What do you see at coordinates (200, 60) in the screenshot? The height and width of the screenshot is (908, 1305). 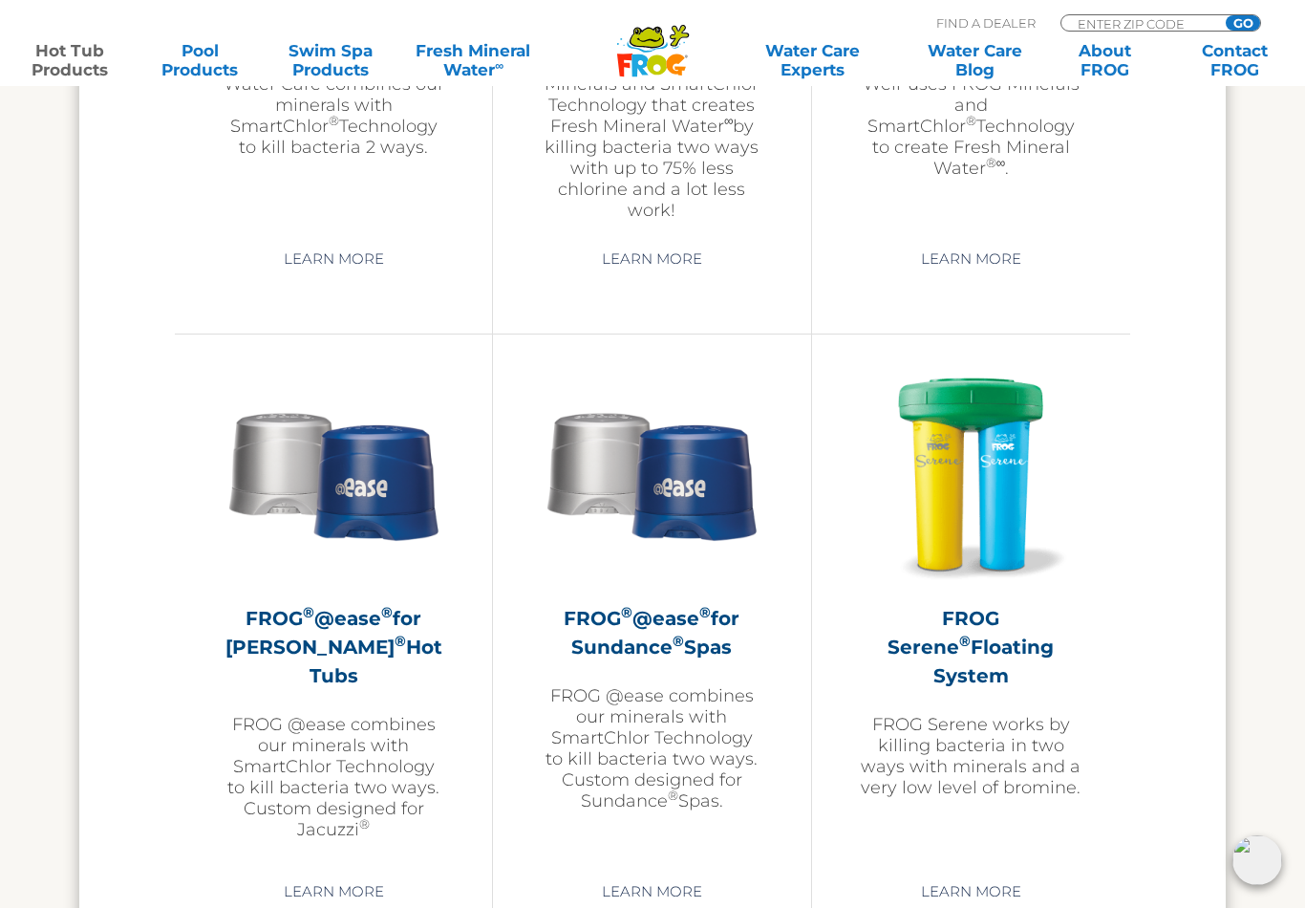 I see `a: PoolProducts` at bounding box center [200, 60].